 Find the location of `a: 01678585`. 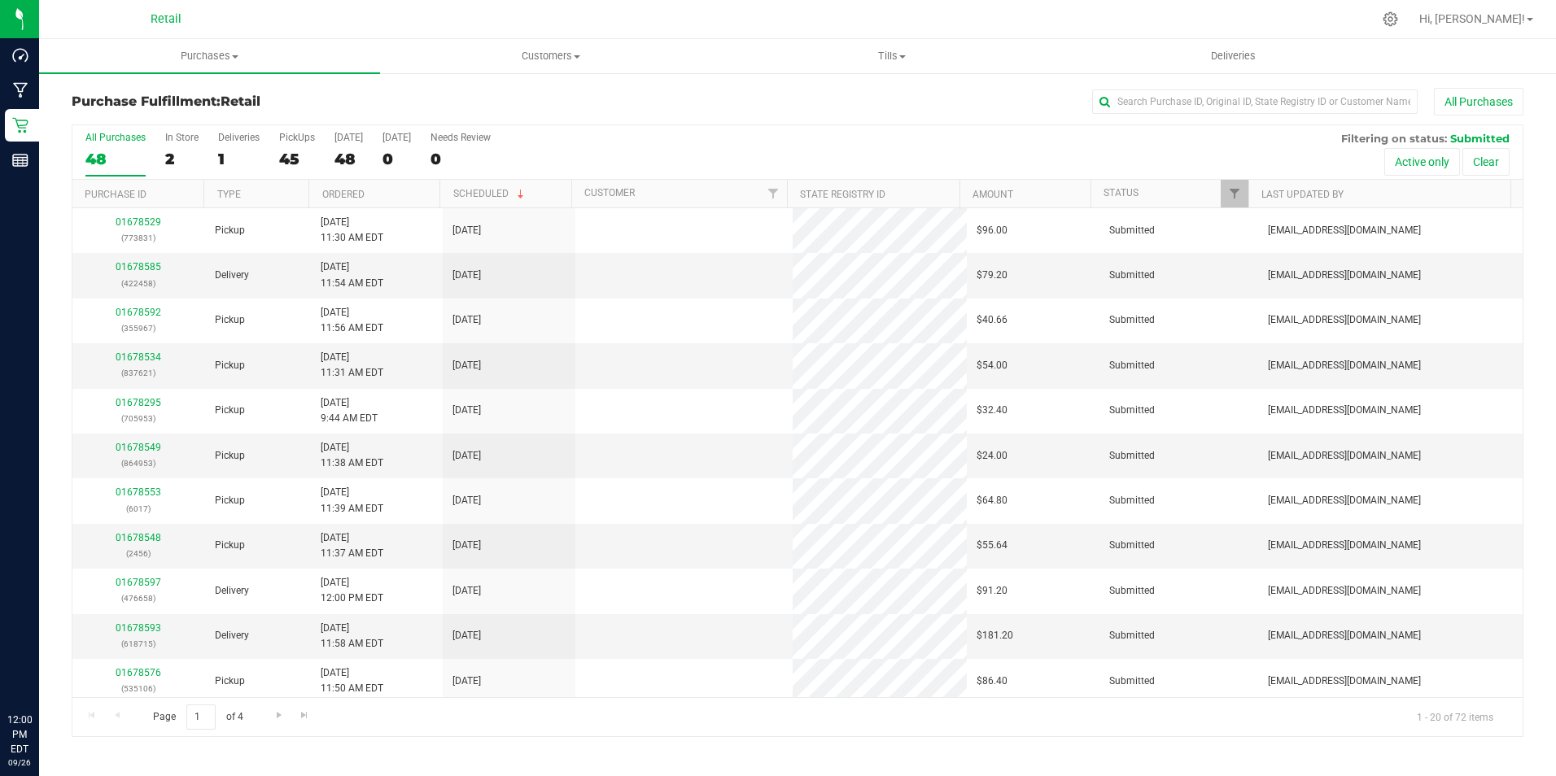

a: 01678585 is located at coordinates (138, 267).